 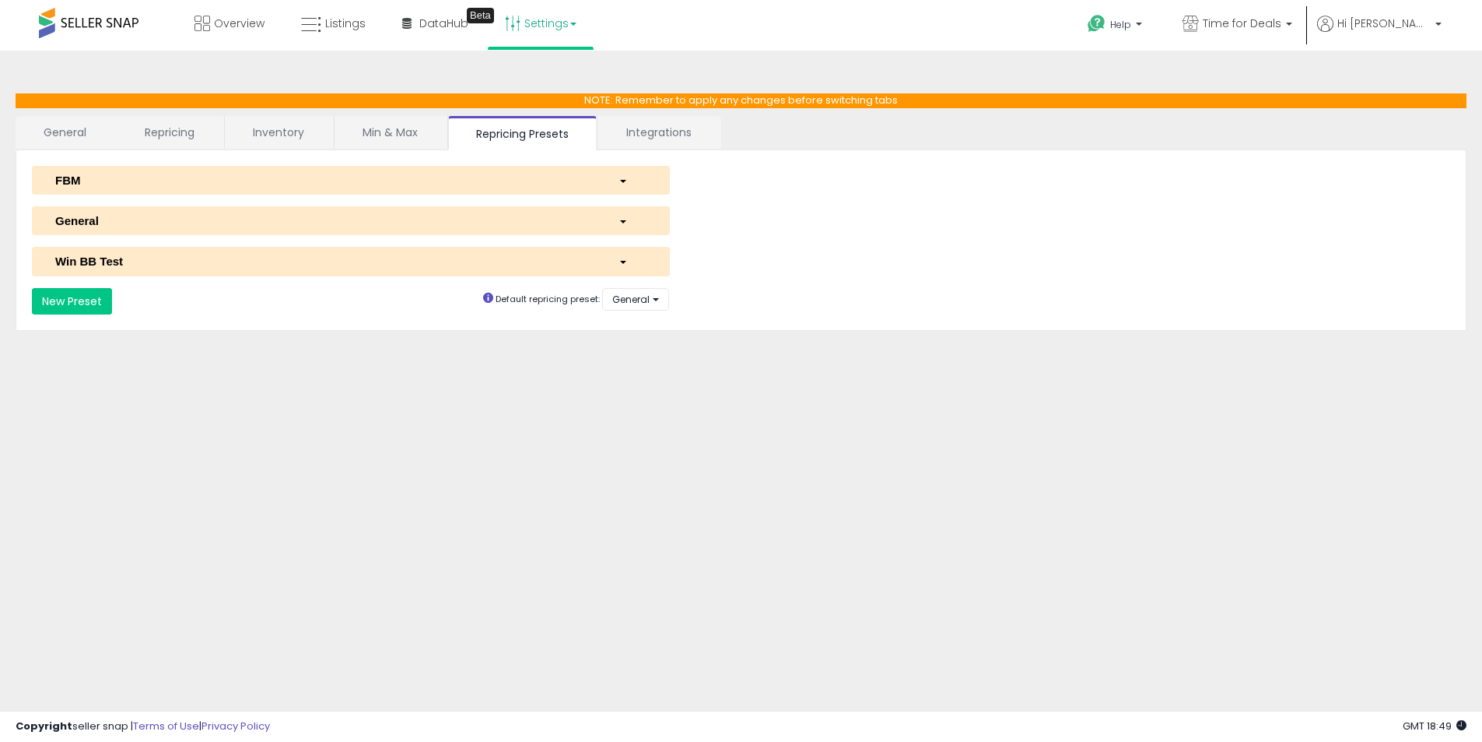 What do you see at coordinates (659, 132) in the screenshot?
I see `a: Integrations` at bounding box center [659, 132].